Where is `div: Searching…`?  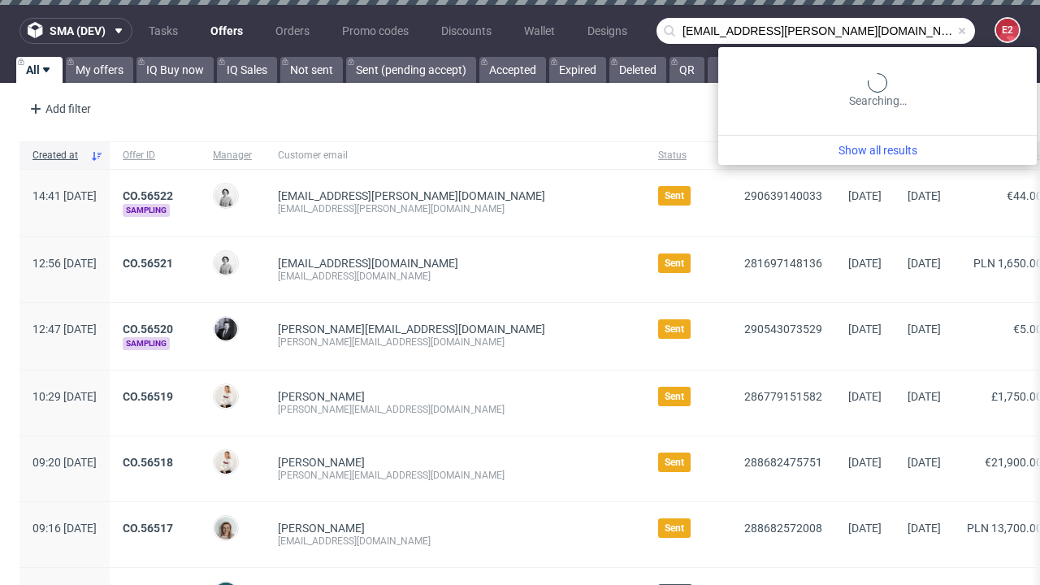
div: Searching… is located at coordinates (878, 91).